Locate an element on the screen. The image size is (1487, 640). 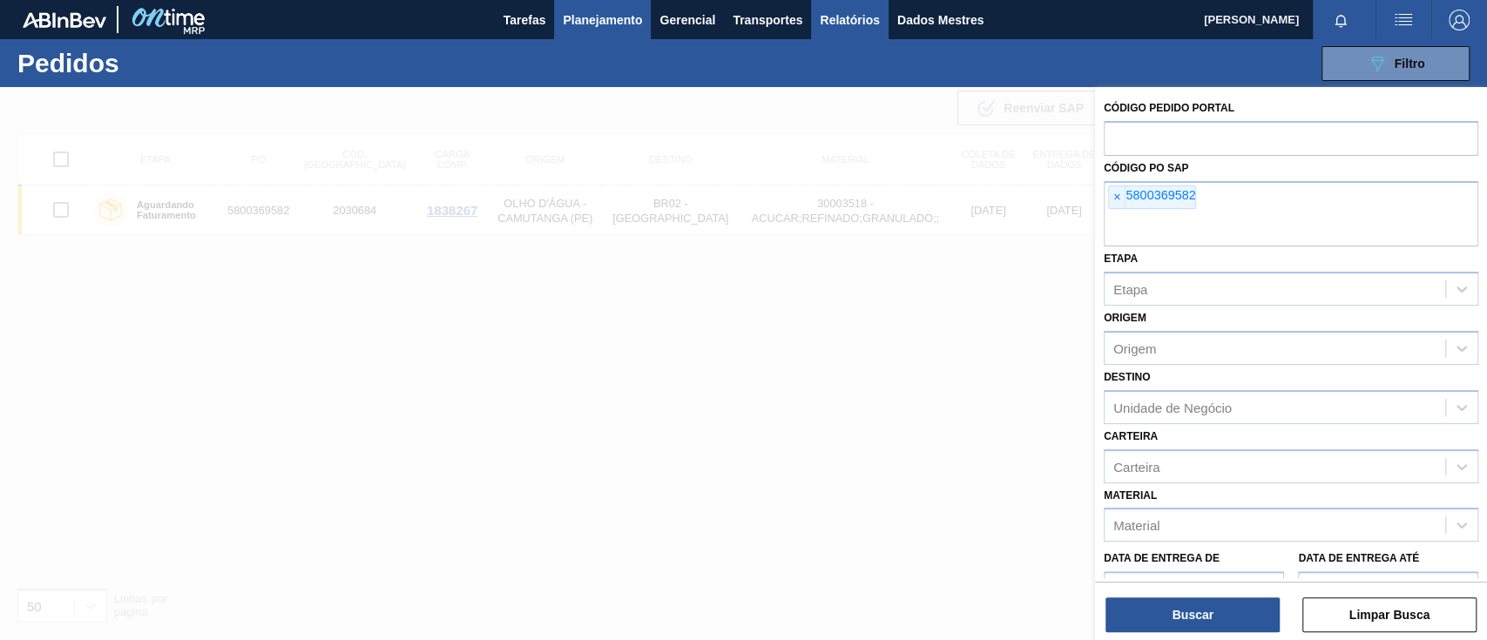
img: TNhmsLtSVTkK8tSr43FrP2fwEKptu5GPRR3wAAAABJRU5ErkJggg== is located at coordinates (64, 20).